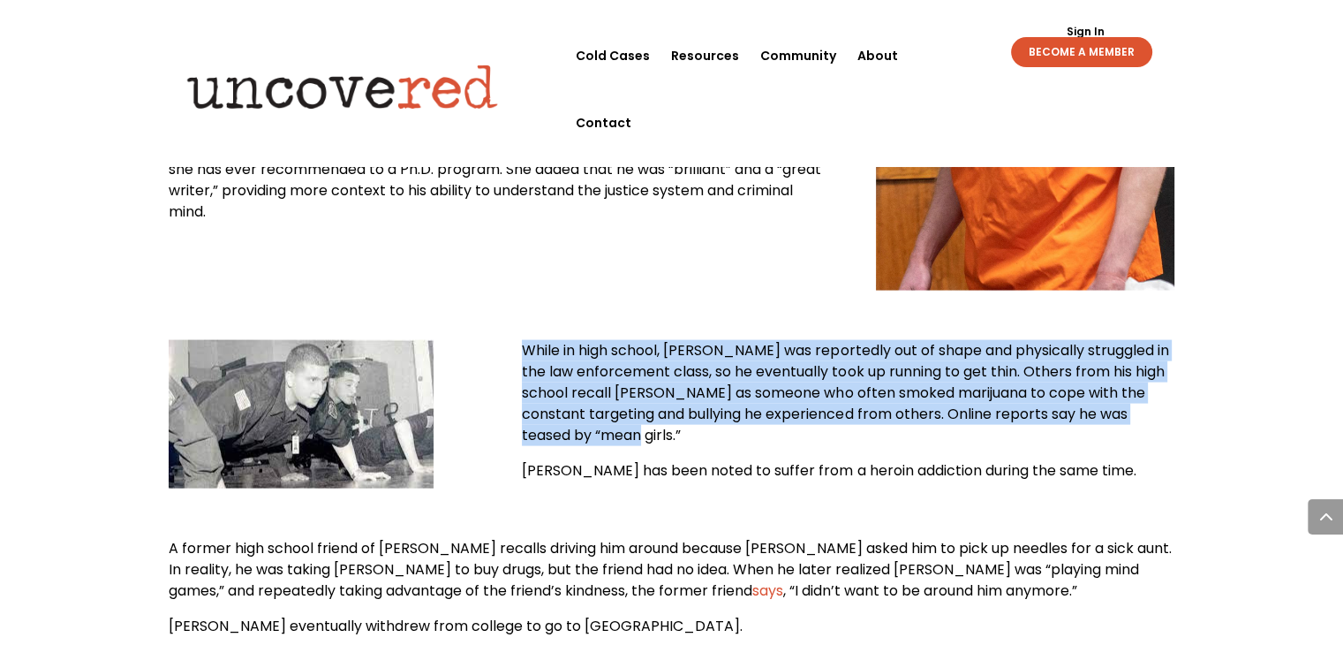 The height and width of the screenshot is (645, 1343). Describe the element at coordinates (705, 56) in the screenshot. I see `a: Resources` at that location.